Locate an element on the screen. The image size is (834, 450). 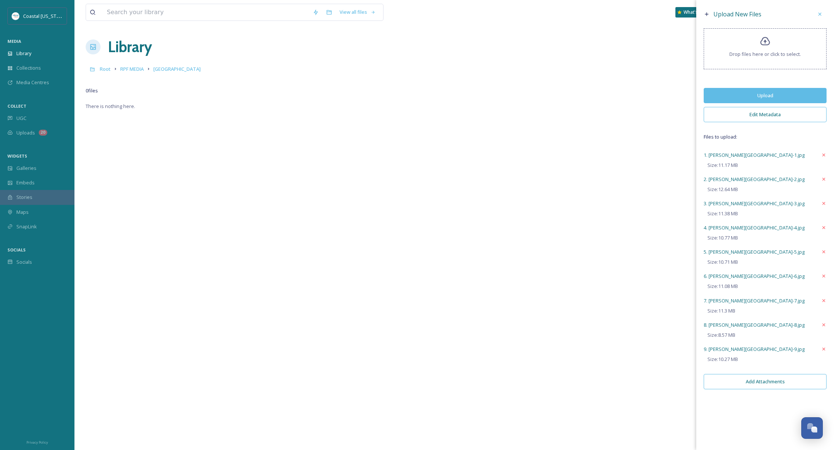
span: Drop files here or click to select. is located at coordinates (766, 54).